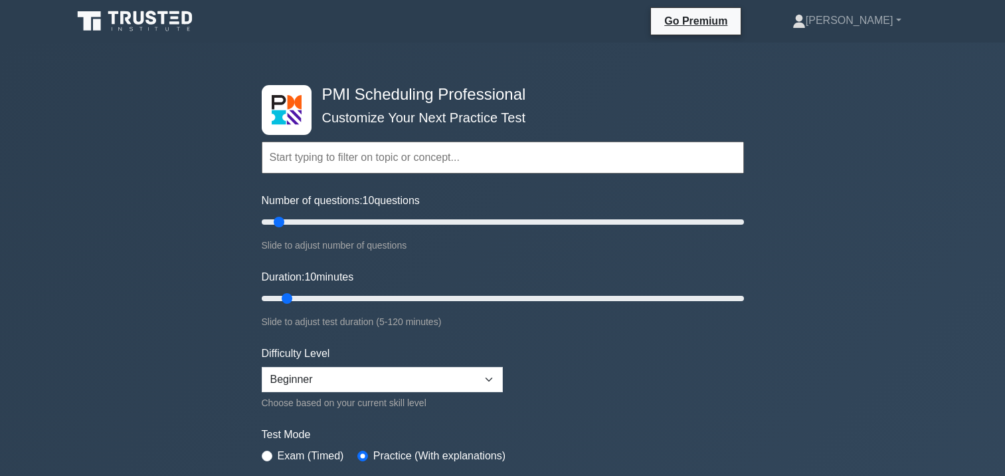 The height and width of the screenshot is (476, 1005). What do you see at coordinates (341, 201) in the screenshot?
I see `label: Number of questions: questions` at bounding box center [341, 201].